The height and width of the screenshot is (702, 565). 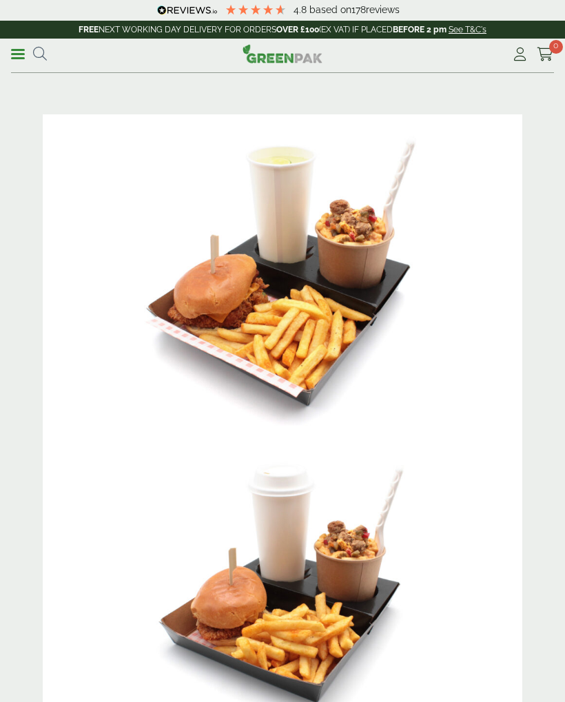 What do you see at coordinates (282, 274) in the screenshot?
I see `img: 5430083A Dual Purpose Festival Meal Tray With Food Contents` at bounding box center [282, 274].